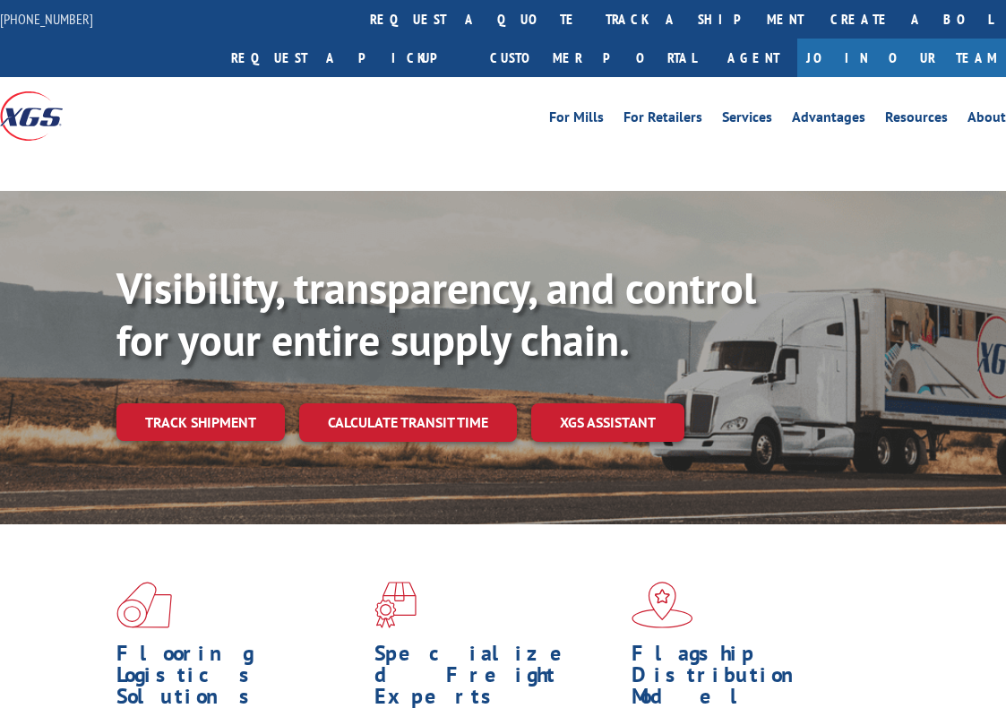 The image size is (1006, 717). Describe the element at coordinates (986, 120) in the screenshot. I see `a: About` at that location.